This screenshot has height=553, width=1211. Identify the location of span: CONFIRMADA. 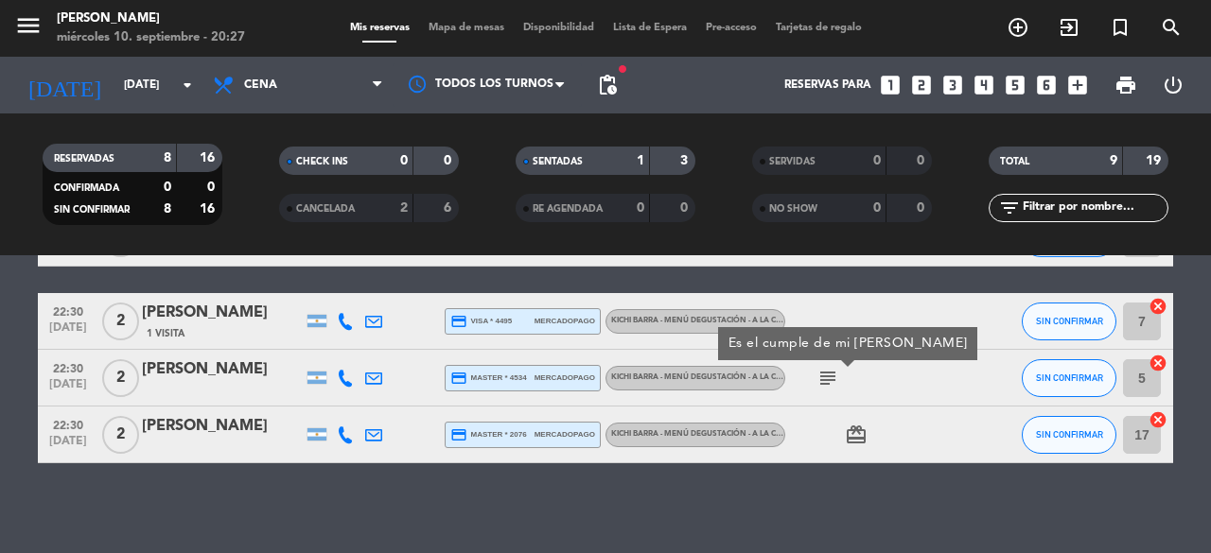
(86, 188).